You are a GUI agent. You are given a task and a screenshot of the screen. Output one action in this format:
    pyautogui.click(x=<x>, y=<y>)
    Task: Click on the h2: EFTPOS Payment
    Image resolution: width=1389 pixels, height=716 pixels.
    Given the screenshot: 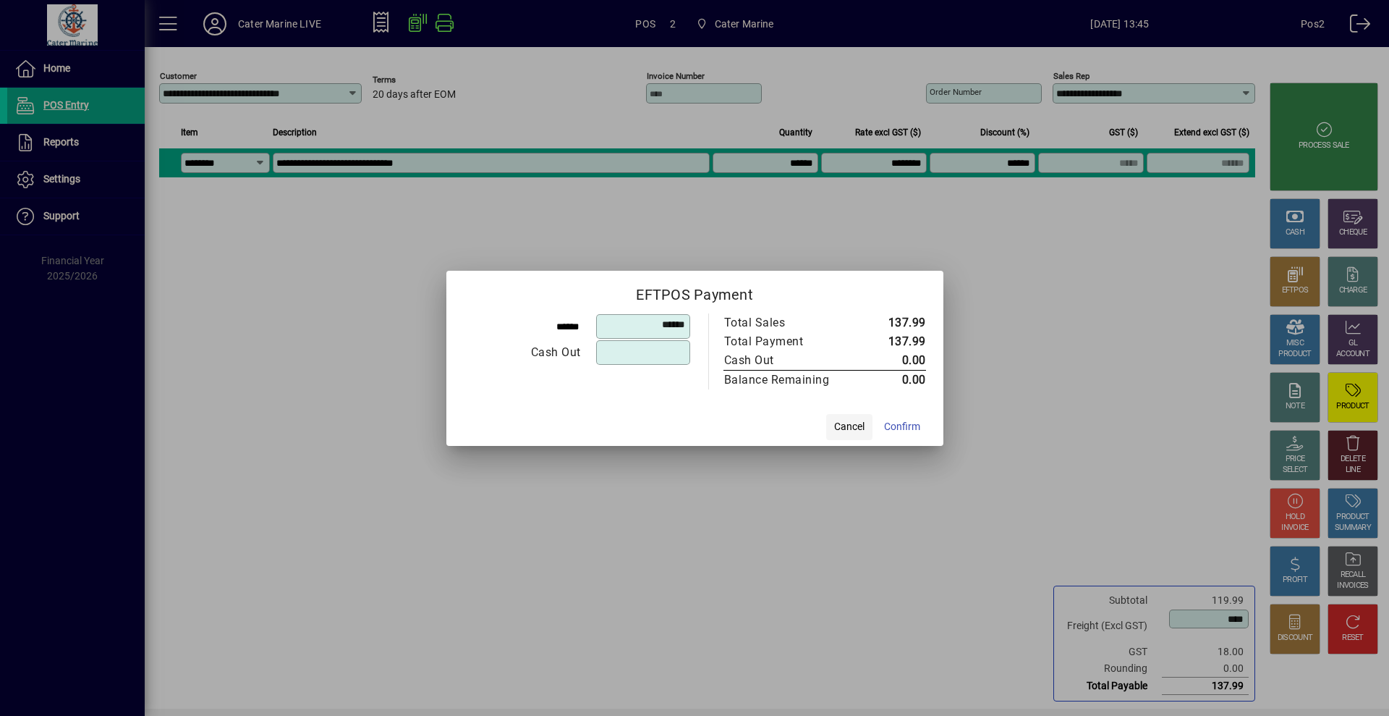 What is the action you would take?
    pyautogui.click(x=695, y=292)
    